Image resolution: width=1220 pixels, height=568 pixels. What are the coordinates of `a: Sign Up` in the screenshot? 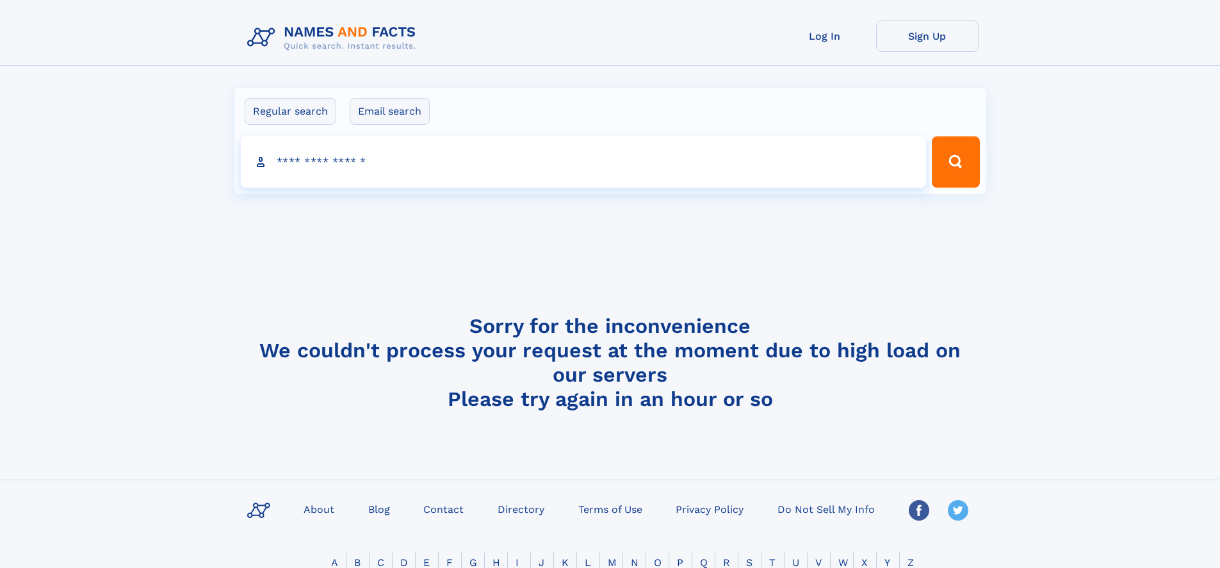 It's located at (927, 36).